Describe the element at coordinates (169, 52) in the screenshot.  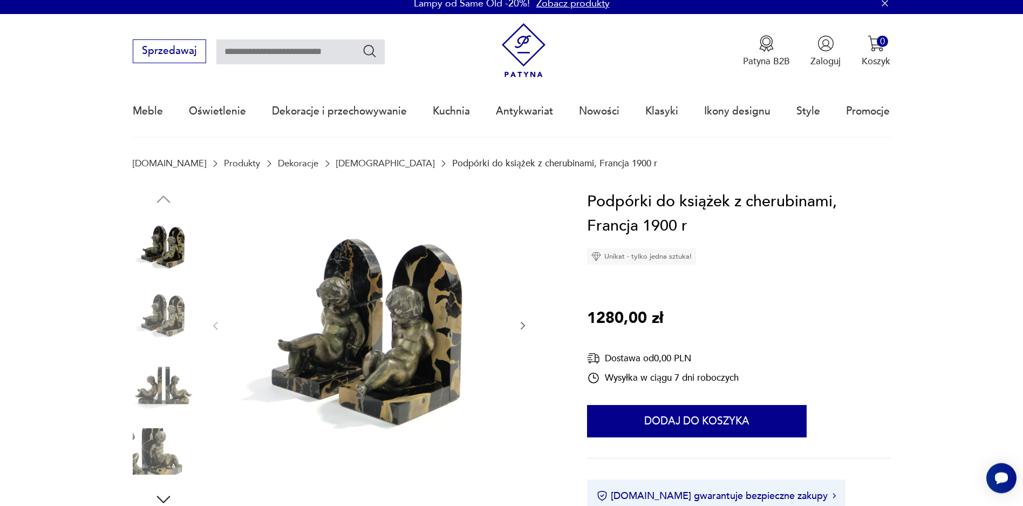
I see `a: Sprzedawaj` at that location.